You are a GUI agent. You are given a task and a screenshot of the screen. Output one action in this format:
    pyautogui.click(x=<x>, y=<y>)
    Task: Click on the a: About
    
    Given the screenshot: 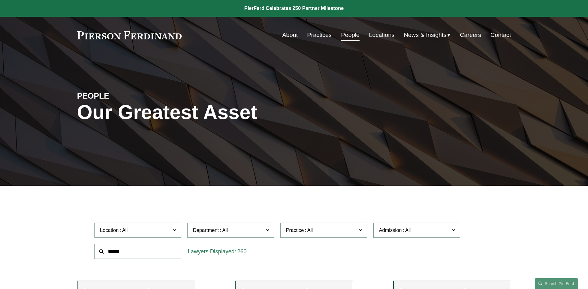 What is the action you would take?
    pyautogui.click(x=290, y=35)
    